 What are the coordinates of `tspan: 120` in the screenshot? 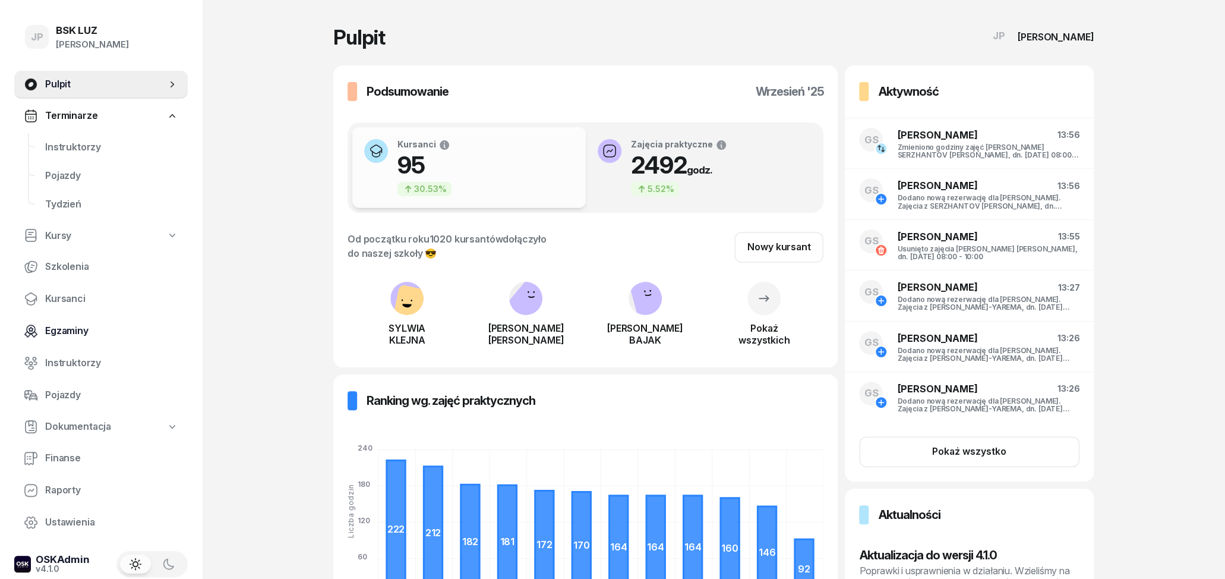 It's located at (364, 520).